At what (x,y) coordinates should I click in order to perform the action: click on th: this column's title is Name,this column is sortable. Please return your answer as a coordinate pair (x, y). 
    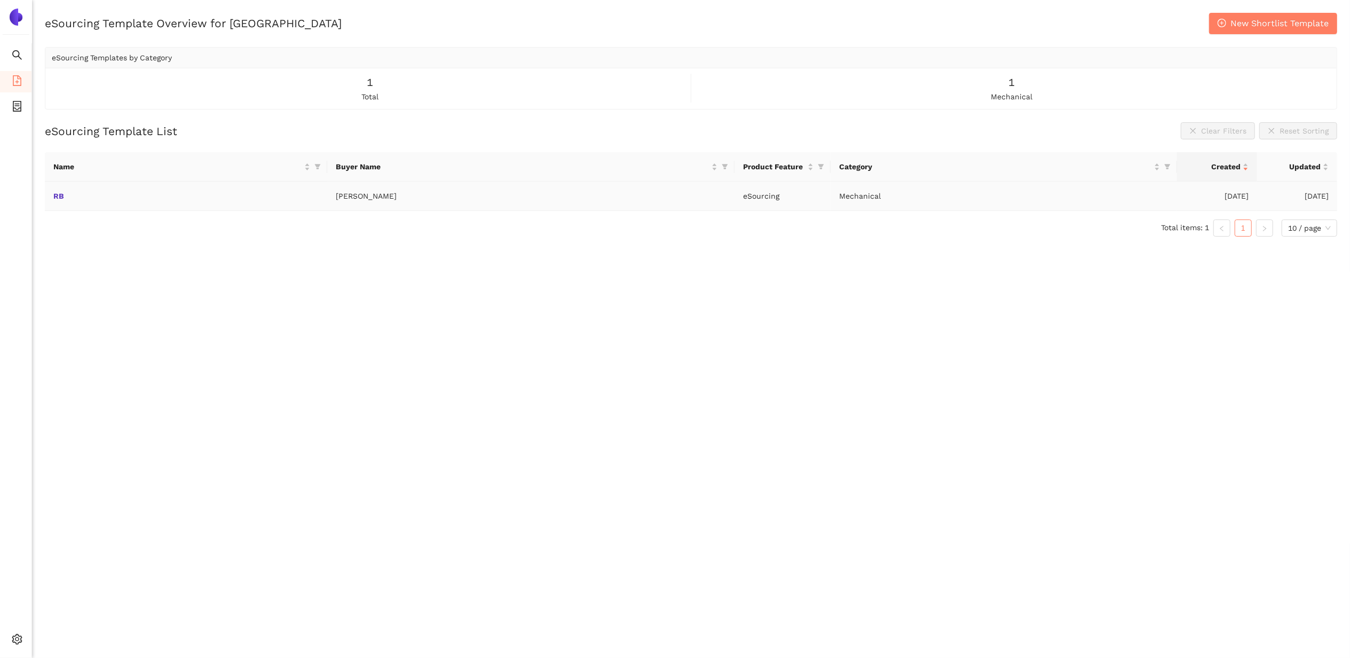
    Looking at the image, I should click on (186, 167).